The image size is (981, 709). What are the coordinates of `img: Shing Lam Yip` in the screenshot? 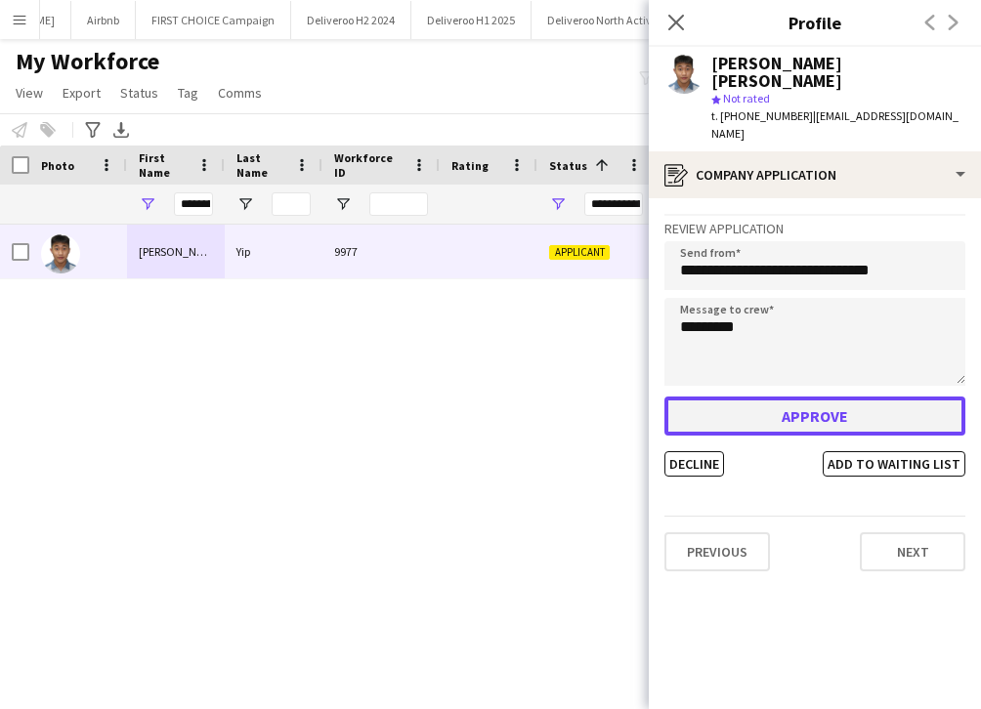 It's located at (61, 254).